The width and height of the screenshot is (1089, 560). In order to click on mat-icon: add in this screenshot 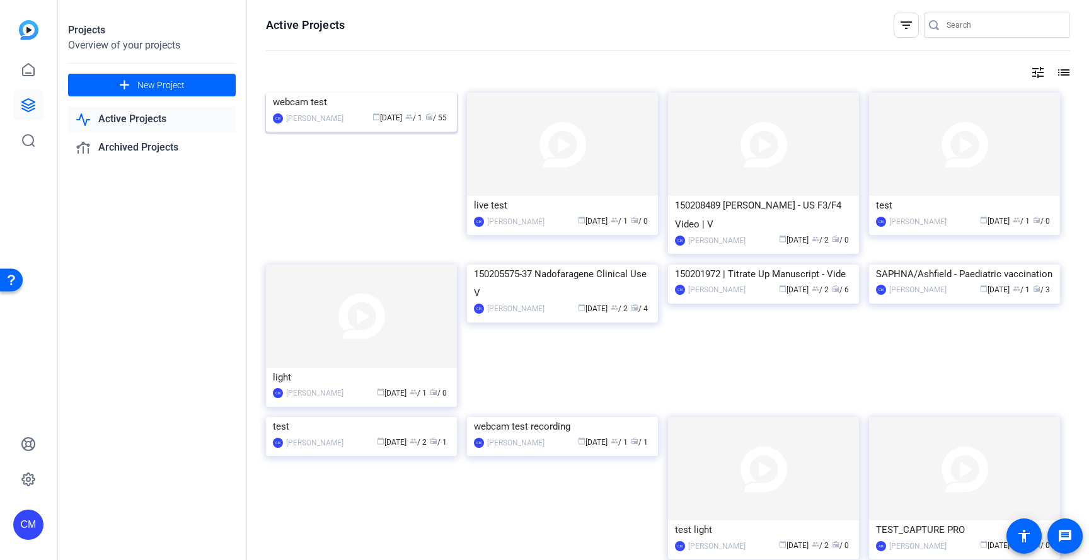, I will do `click(124, 85)`.